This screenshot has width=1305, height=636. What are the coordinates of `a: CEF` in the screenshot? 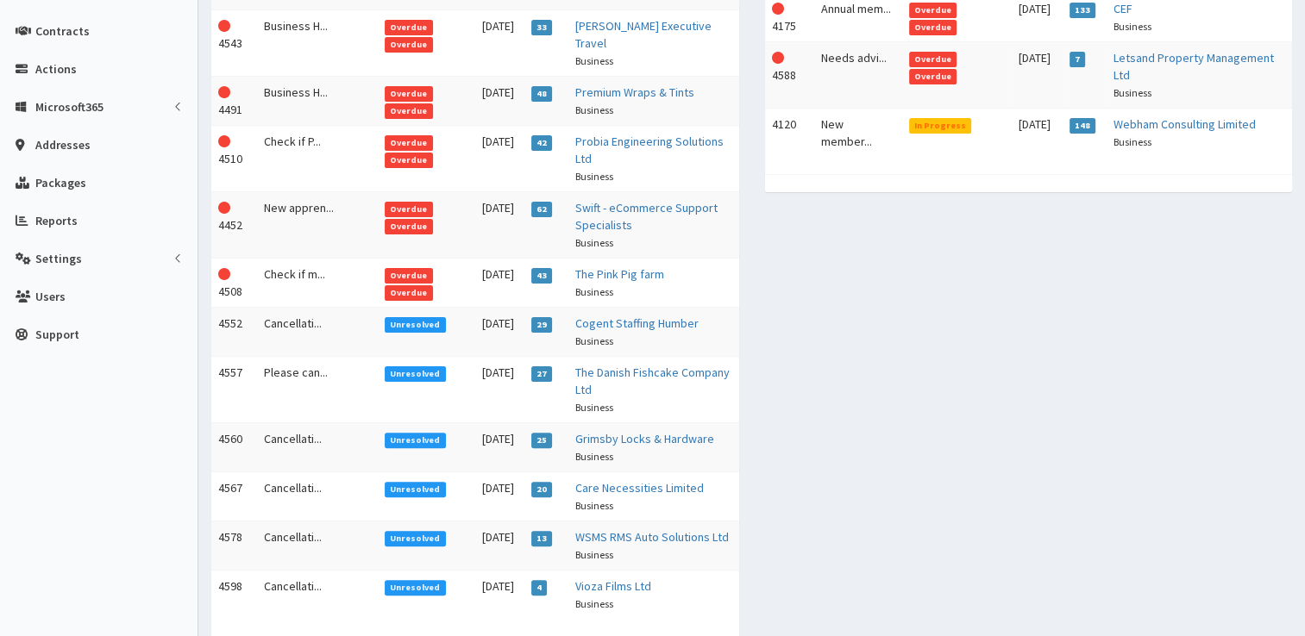 It's located at (1123, 9).